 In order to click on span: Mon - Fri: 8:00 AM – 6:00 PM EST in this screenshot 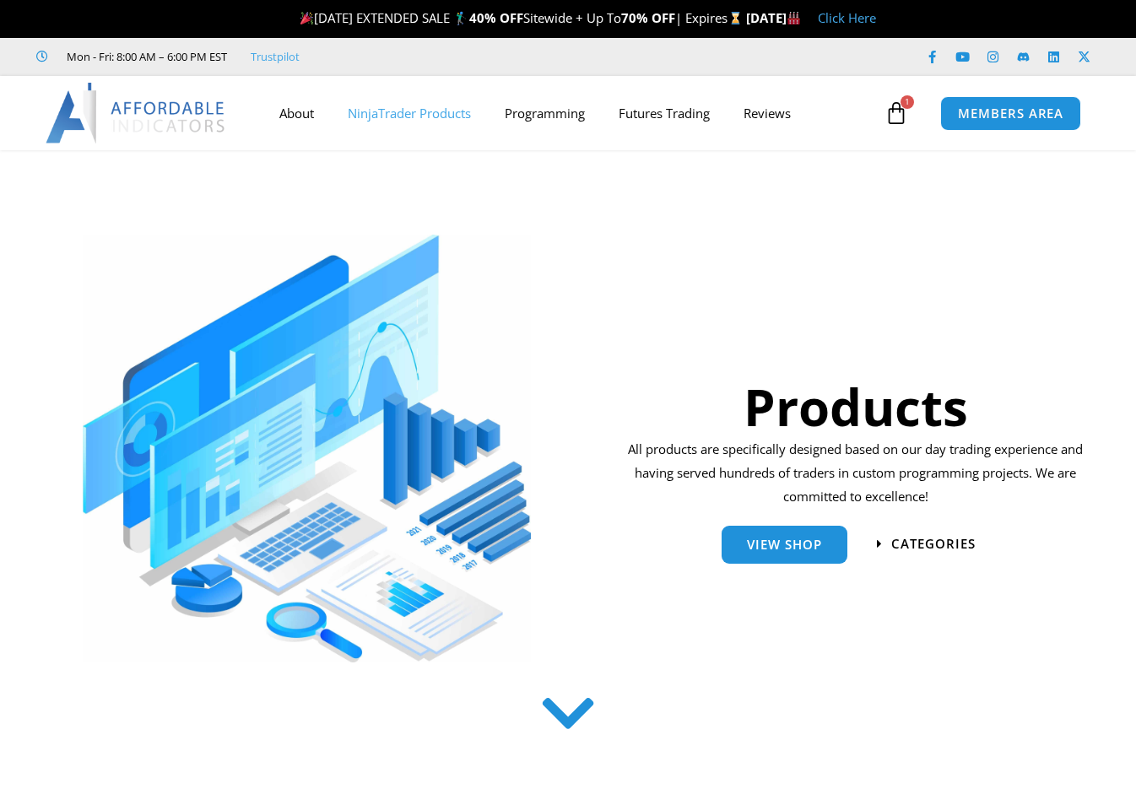, I will do `click(144, 57)`.